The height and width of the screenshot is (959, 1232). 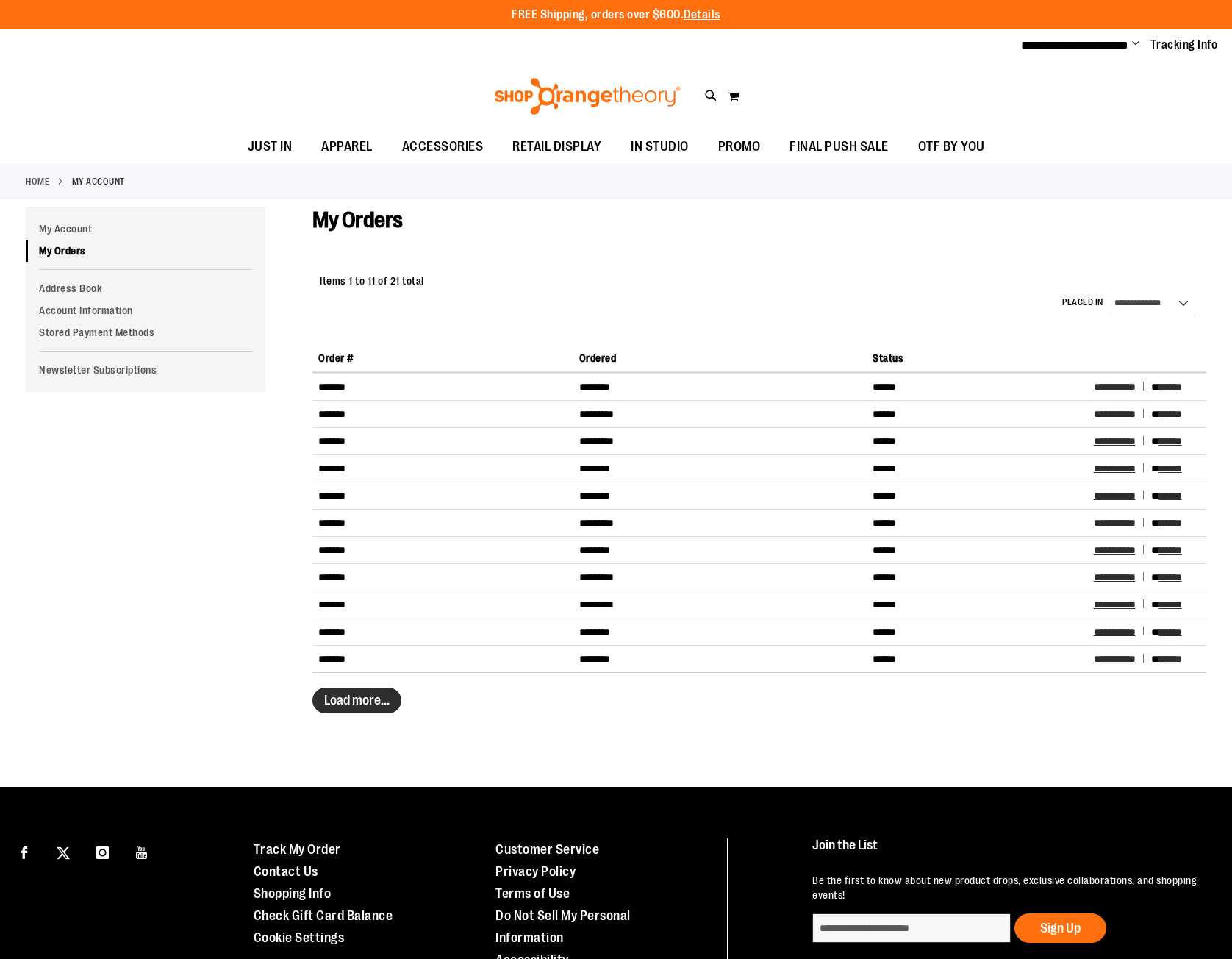 I want to click on th: Status, so click(x=977, y=358).